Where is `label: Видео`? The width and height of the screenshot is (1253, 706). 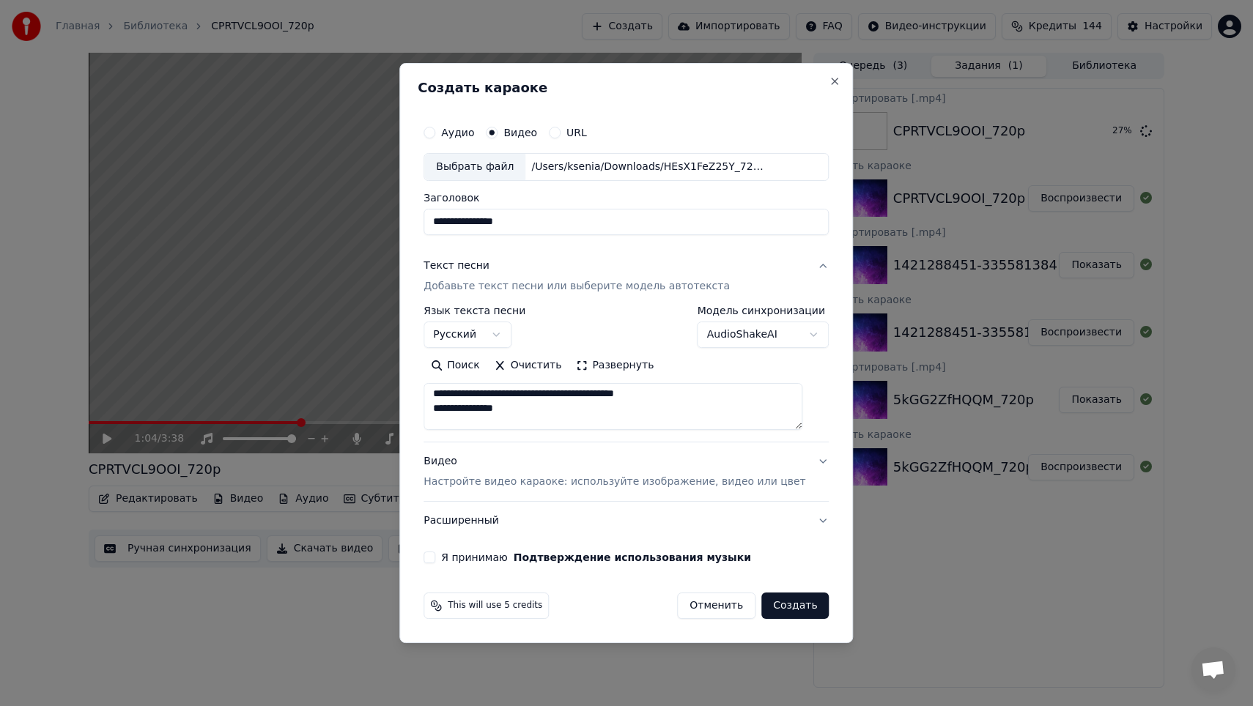
label: Видео is located at coordinates (520, 133).